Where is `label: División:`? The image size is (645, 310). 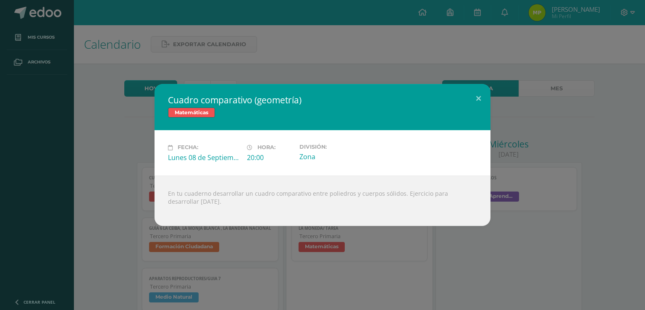 label: División: is located at coordinates (336, 147).